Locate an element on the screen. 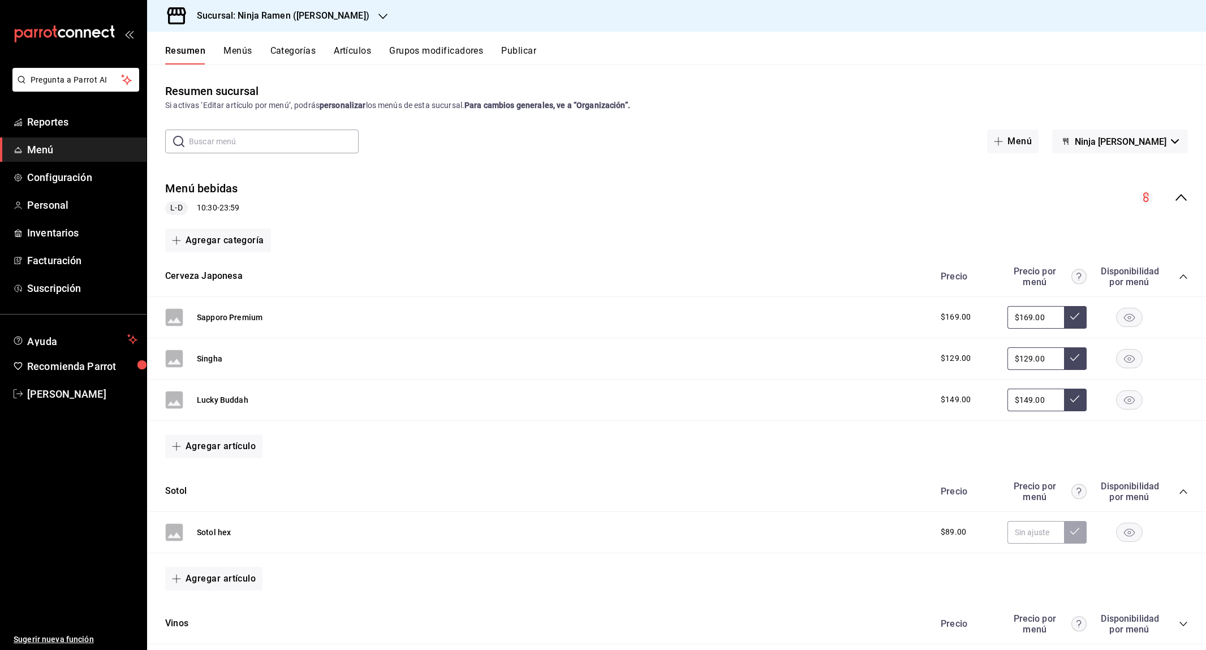  button: Grupos modificadores is located at coordinates (436, 55).